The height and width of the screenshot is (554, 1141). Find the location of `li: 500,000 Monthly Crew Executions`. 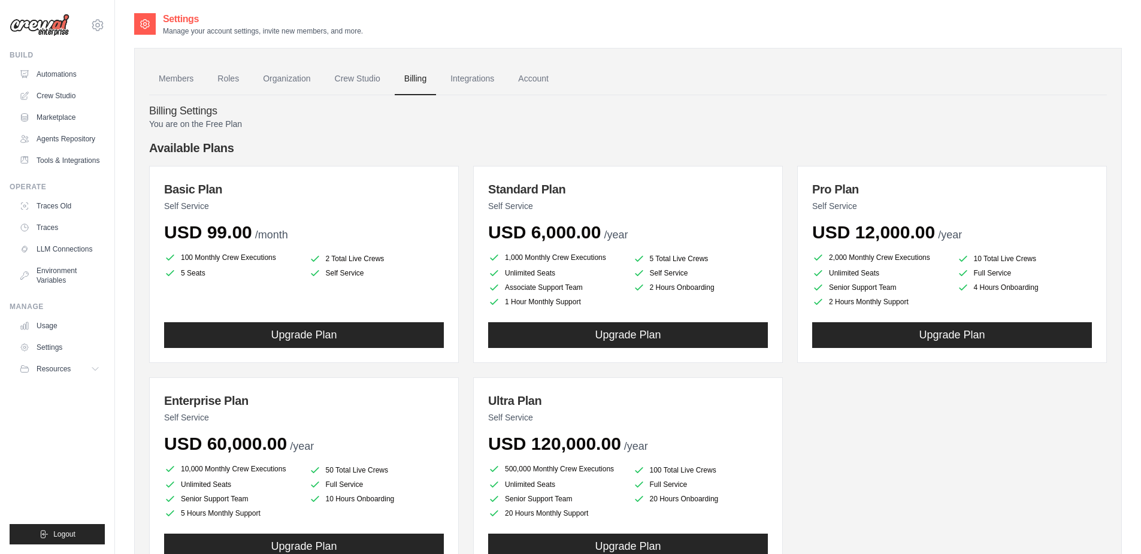

li: 500,000 Monthly Crew Executions is located at coordinates (556, 469).